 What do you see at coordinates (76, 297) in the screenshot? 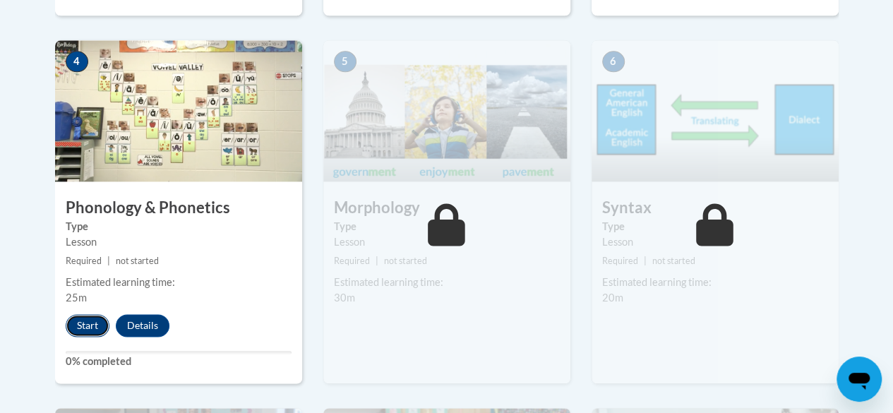
I see `span: 25m` at bounding box center [76, 297].